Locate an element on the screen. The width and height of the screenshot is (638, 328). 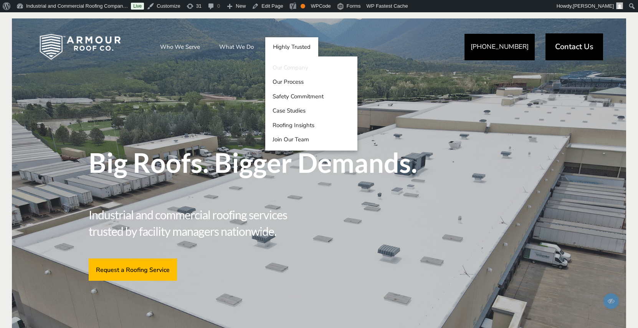
span: Contact Us is located at coordinates (574, 47).